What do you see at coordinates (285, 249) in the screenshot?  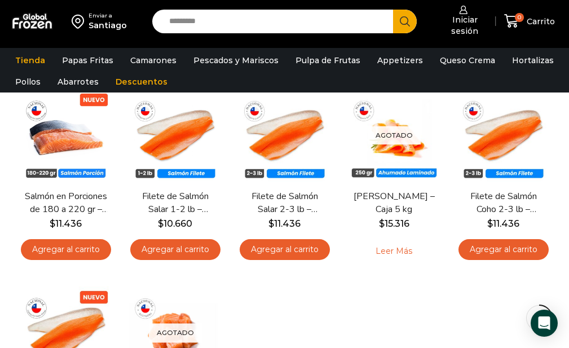 I see `a: Agregar al carrito: “Filete de Salmón Salar 2-3 lb - Premium - Caja 10 kg”` at bounding box center [285, 249].